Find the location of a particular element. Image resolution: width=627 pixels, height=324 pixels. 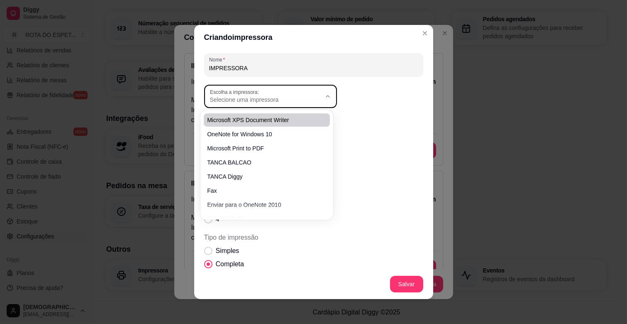

span: Fax is located at coordinates (263, 191).